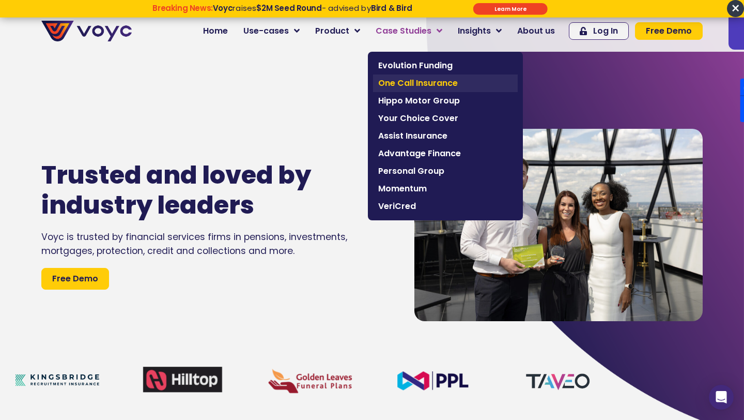  I want to click on a: Hippo Motor Group, so click(445, 101).